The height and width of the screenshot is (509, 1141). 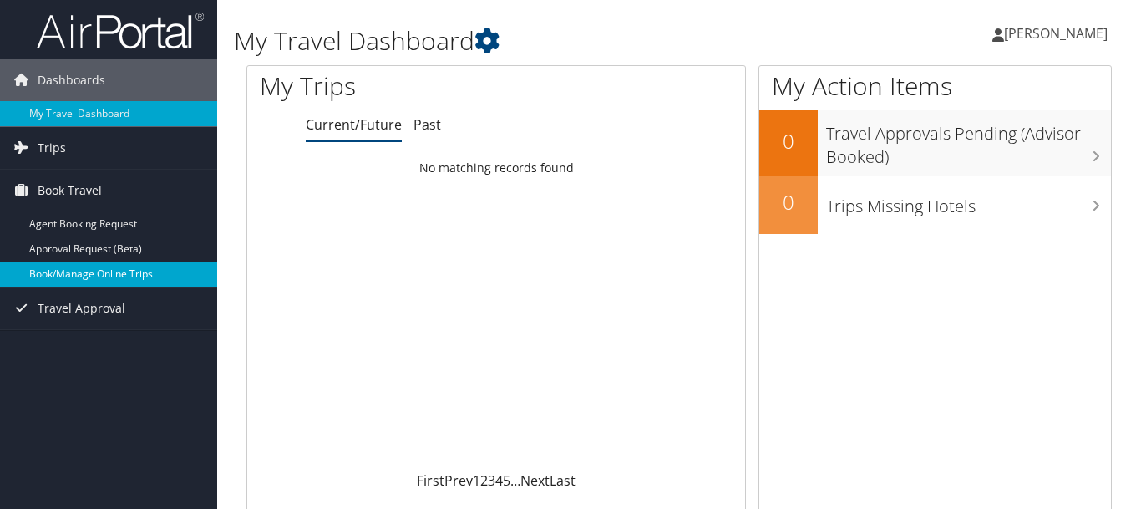 I want to click on h1: My Action Items, so click(x=934, y=86).